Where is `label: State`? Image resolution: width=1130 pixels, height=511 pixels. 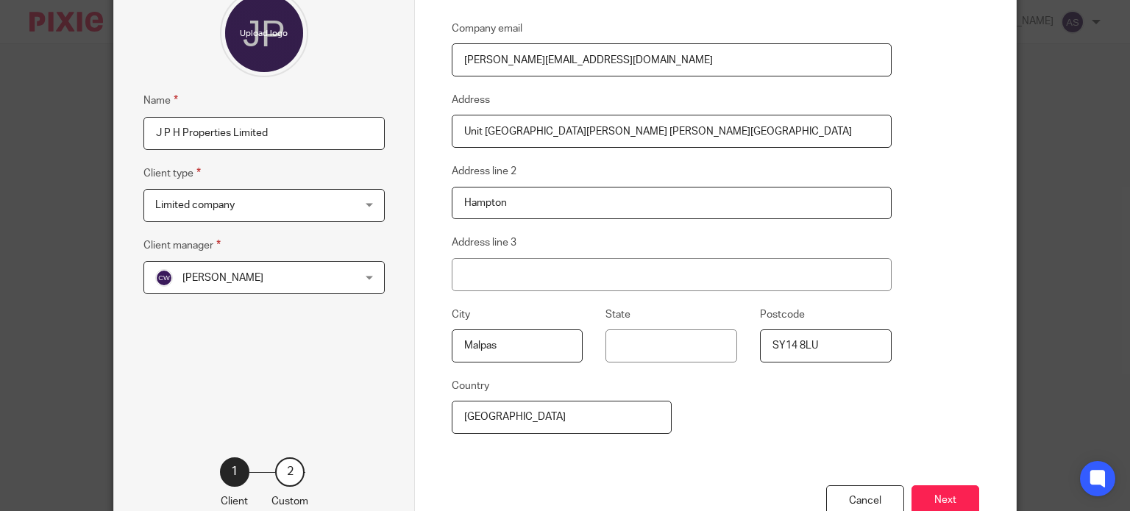
label: State is located at coordinates (618, 315).